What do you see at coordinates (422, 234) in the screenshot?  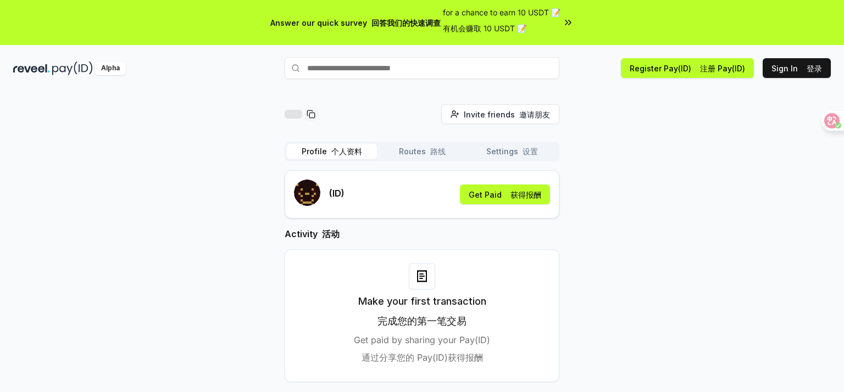 I see `h2: Activity` at bounding box center [422, 234].